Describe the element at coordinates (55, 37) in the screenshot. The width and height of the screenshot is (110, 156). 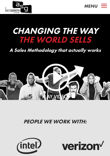
I see `h2: Changing The Way` at that location.